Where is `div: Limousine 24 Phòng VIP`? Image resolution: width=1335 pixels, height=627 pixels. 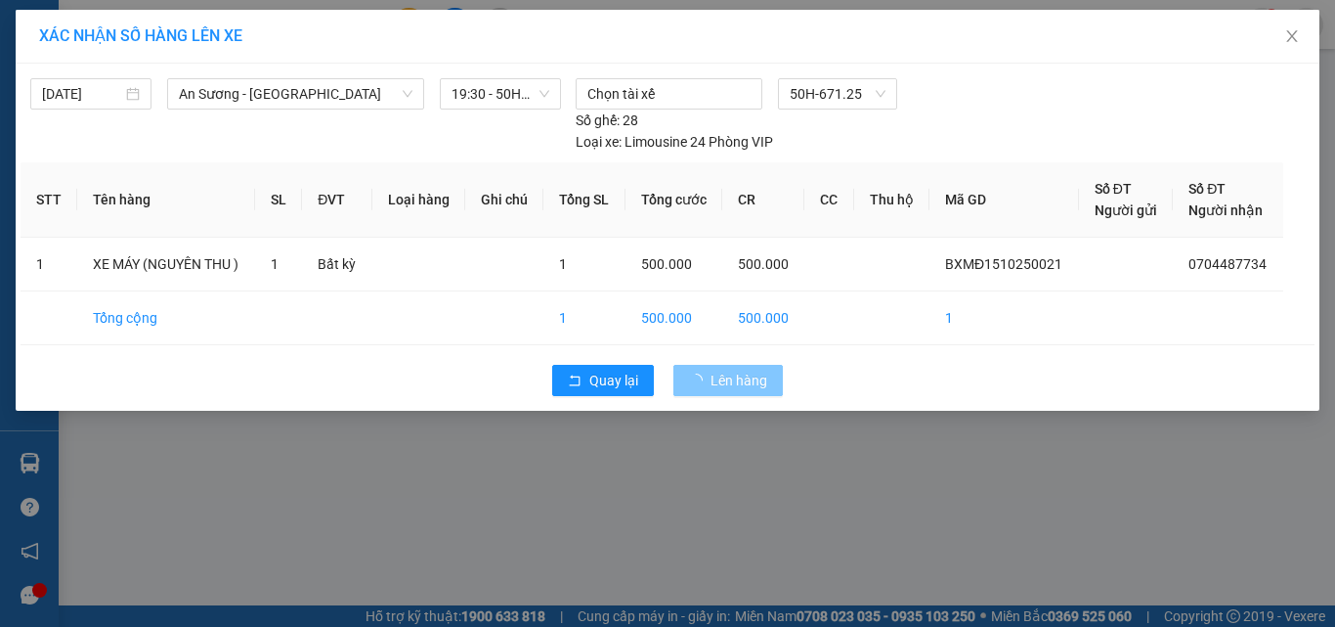
div: Limousine 24 Phòng VIP is located at coordinates (675, 142).